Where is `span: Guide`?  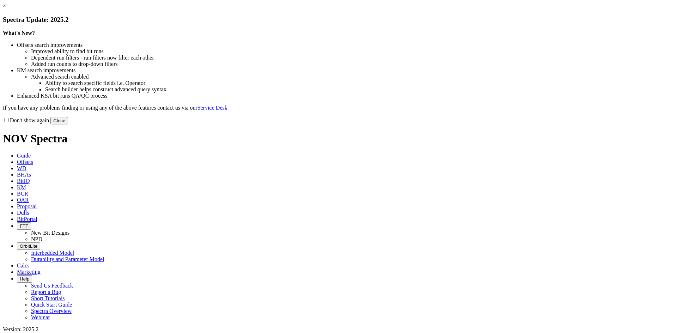
span: Guide is located at coordinates (24, 156).